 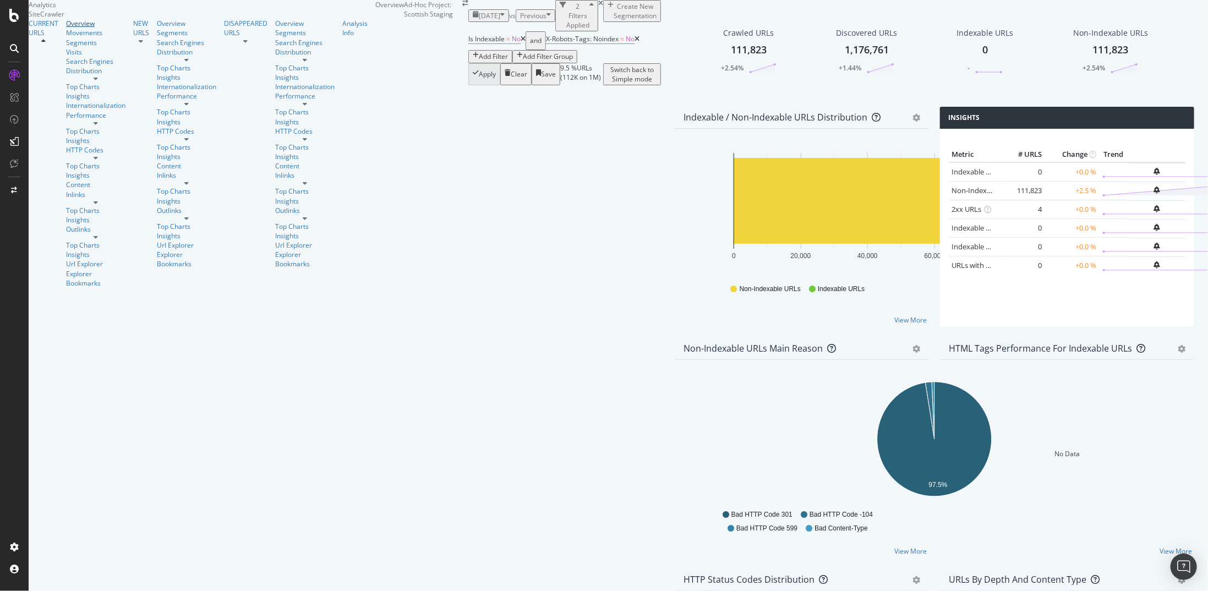 What do you see at coordinates (1023, 210) in the screenshot?
I see `td: 4` at bounding box center [1023, 210].